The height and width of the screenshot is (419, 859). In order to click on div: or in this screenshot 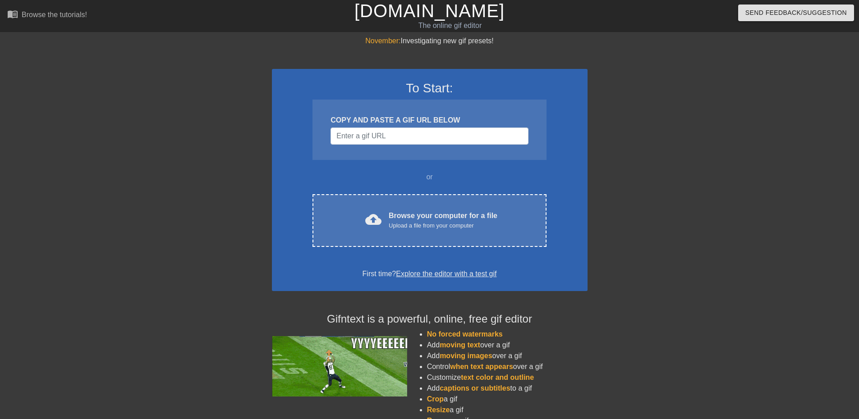, I will do `click(430, 177)`.